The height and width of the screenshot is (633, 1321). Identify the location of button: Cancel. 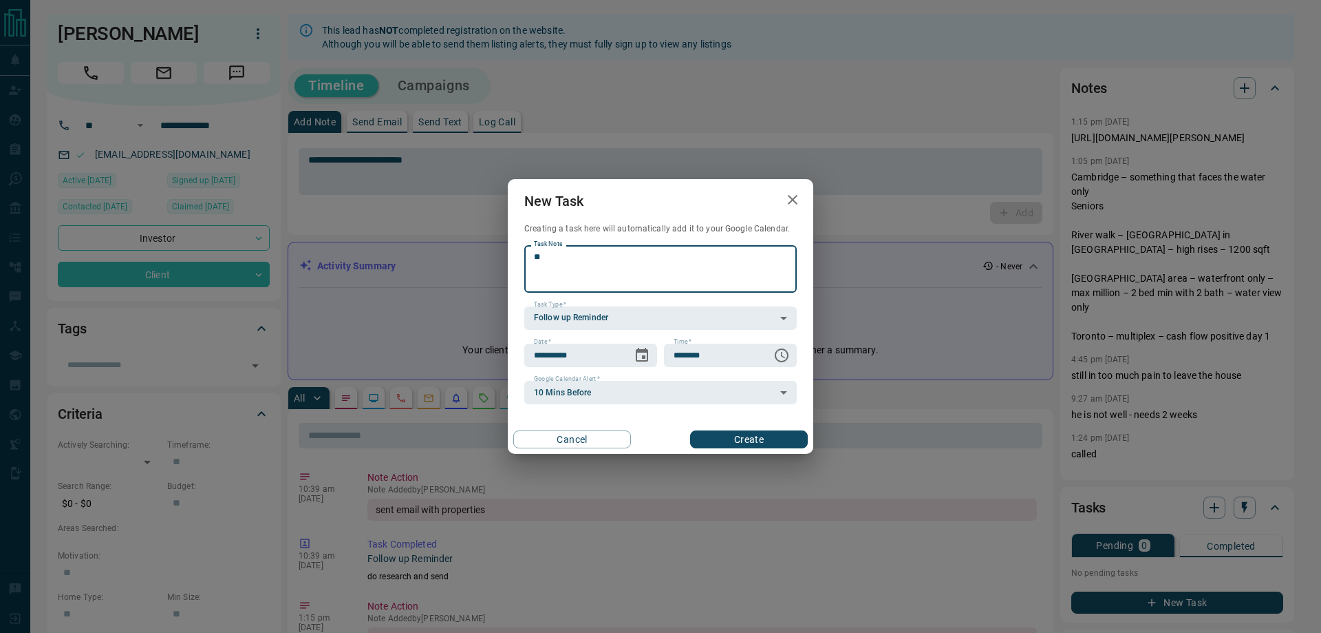
(572, 439).